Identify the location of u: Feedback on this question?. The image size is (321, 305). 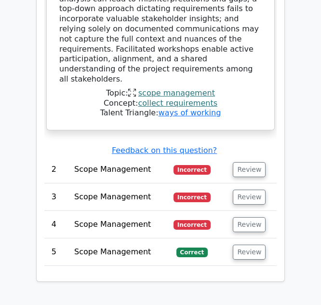
(164, 150).